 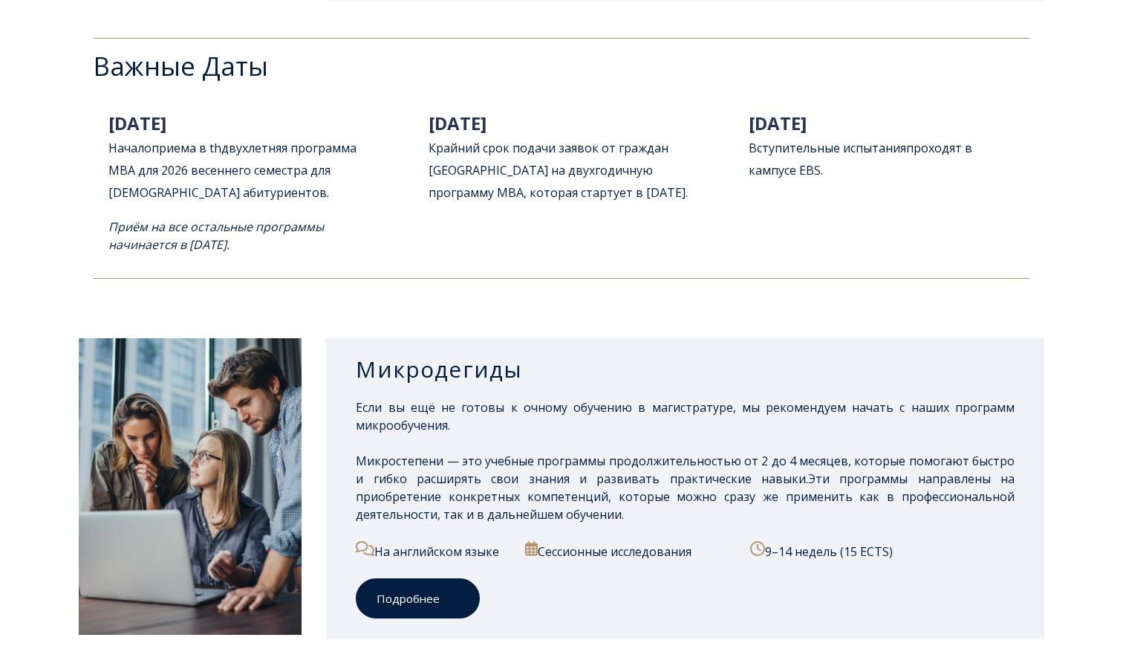 What do you see at coordinates (408, 598) in the screenshot?
I see `ya-tr-span: Подробнее` at bounding box center [408, 598].